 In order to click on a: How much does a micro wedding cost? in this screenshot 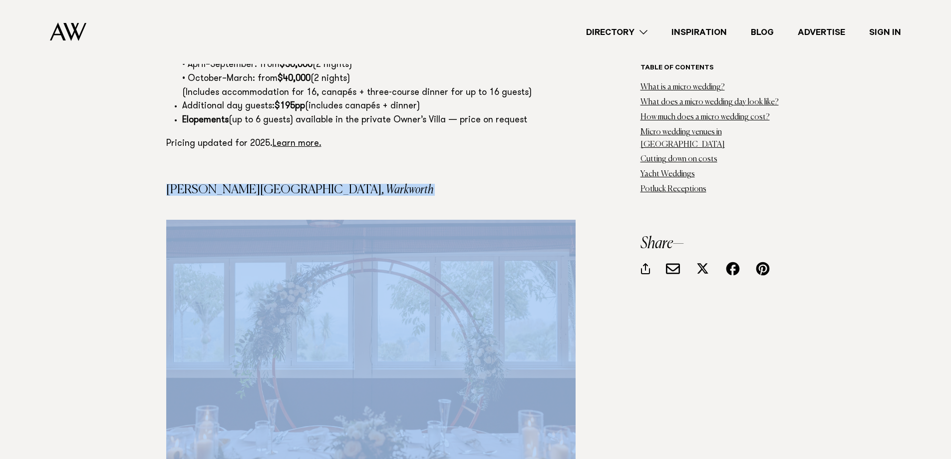, I will do `click(705, 117)`.